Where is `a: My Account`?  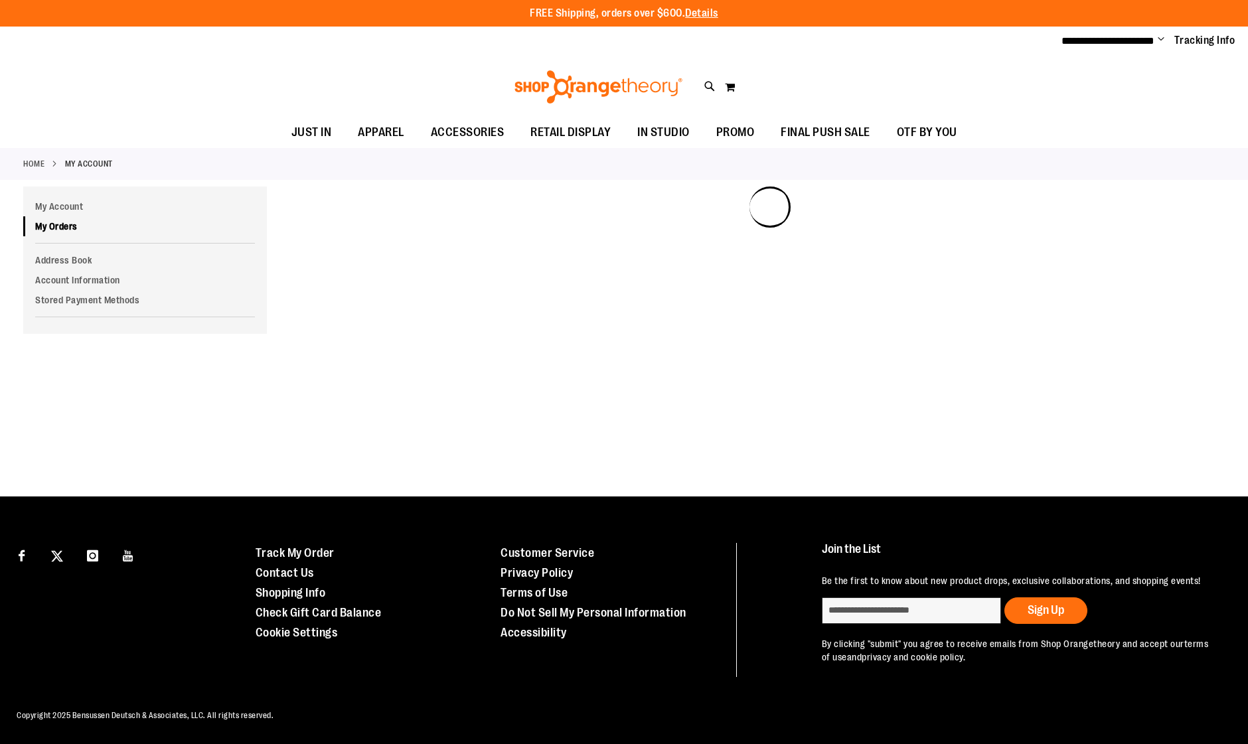 a: My Account is located at coordinates (145, 206).